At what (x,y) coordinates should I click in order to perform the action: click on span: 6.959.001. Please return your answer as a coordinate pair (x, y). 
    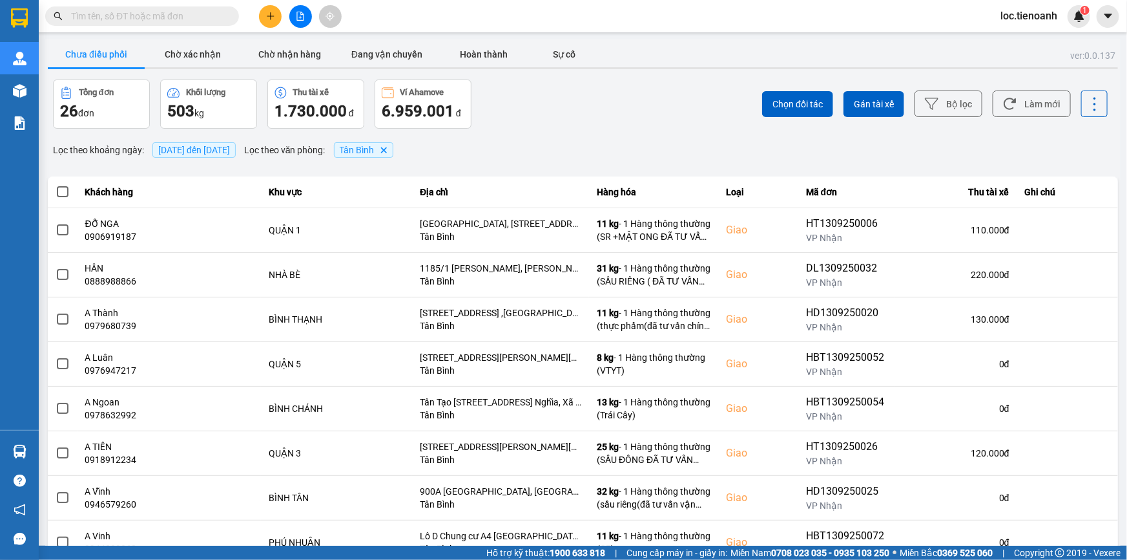
    Looking at the image, I should click on (418, 111).